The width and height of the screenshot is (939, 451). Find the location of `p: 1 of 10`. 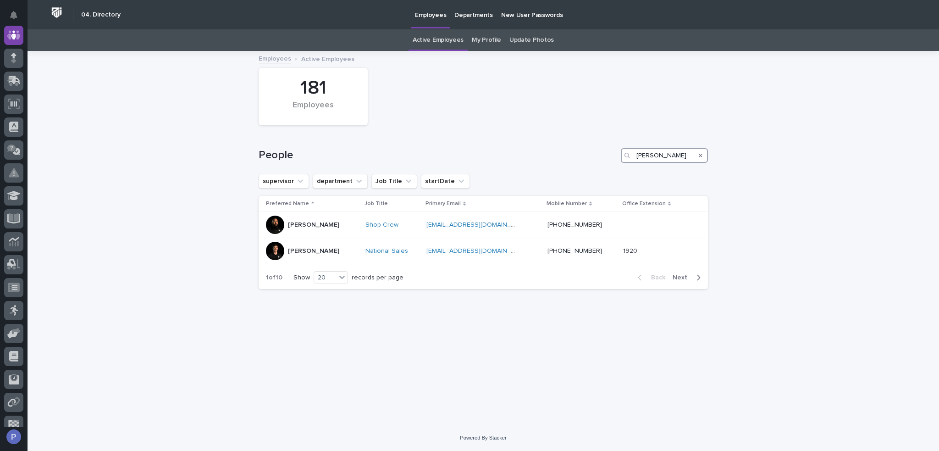

p: 1 of 10 is located at coordinates (274, 277).